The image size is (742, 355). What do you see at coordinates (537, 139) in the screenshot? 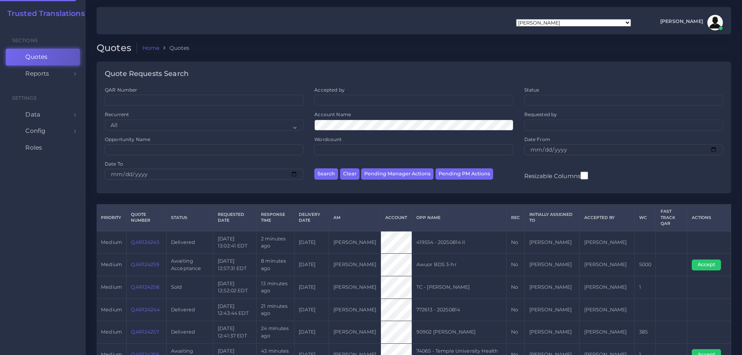
I see `label: Date From` at bounding box center [537, 139].